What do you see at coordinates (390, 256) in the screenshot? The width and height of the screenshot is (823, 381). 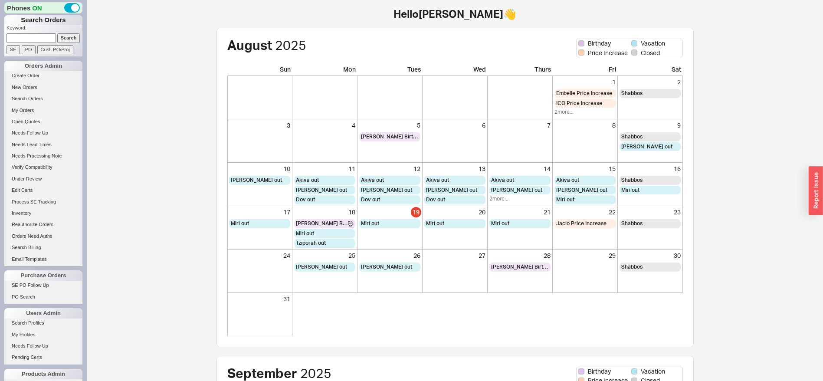 I see `div: 26` at bounding box center [390, 256].